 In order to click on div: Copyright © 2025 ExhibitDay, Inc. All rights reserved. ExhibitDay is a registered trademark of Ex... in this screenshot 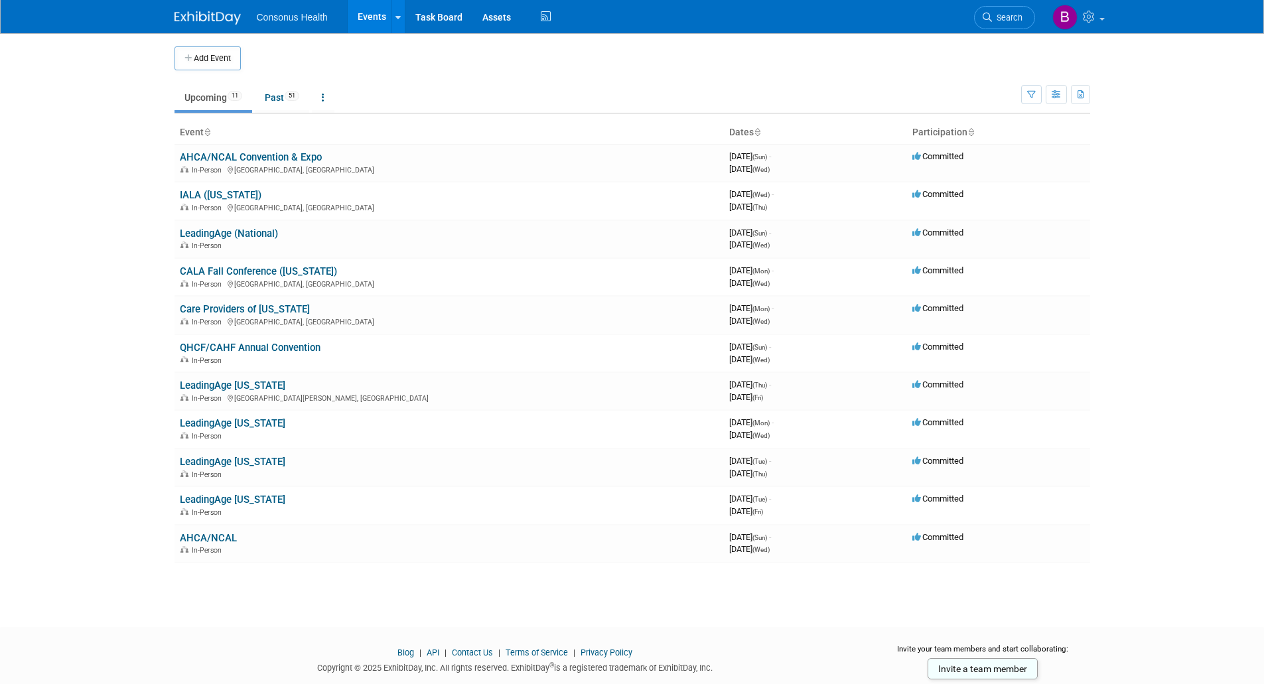, I will do `click(516, 666)`.